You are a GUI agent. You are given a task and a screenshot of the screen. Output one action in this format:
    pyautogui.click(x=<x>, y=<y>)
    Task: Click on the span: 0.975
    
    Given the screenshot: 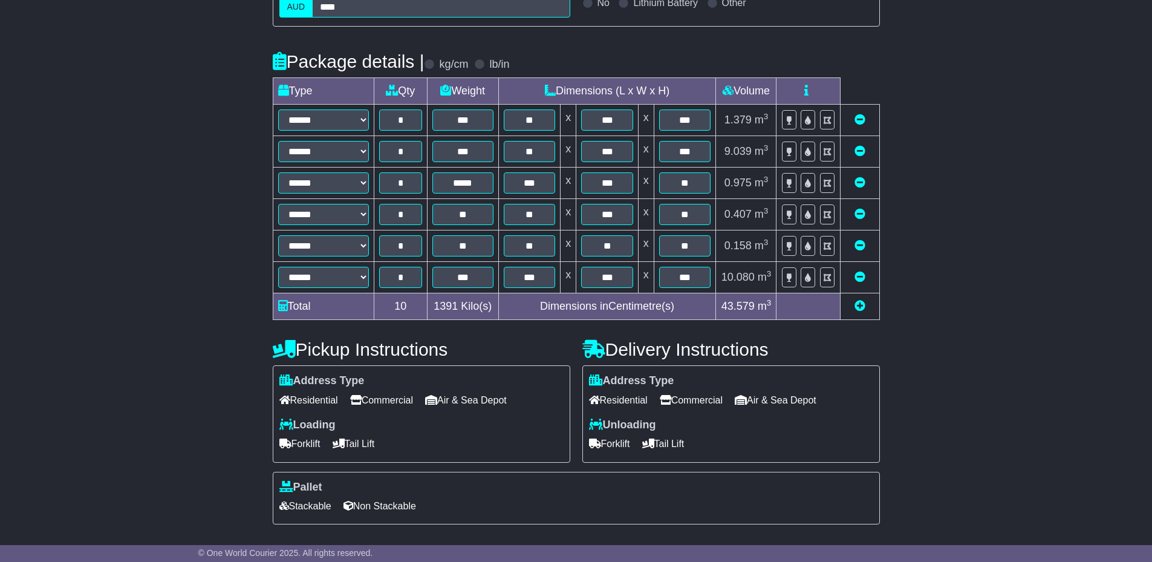 What is the action you would take?
    pyautogui.click(x=738, y=183)
    